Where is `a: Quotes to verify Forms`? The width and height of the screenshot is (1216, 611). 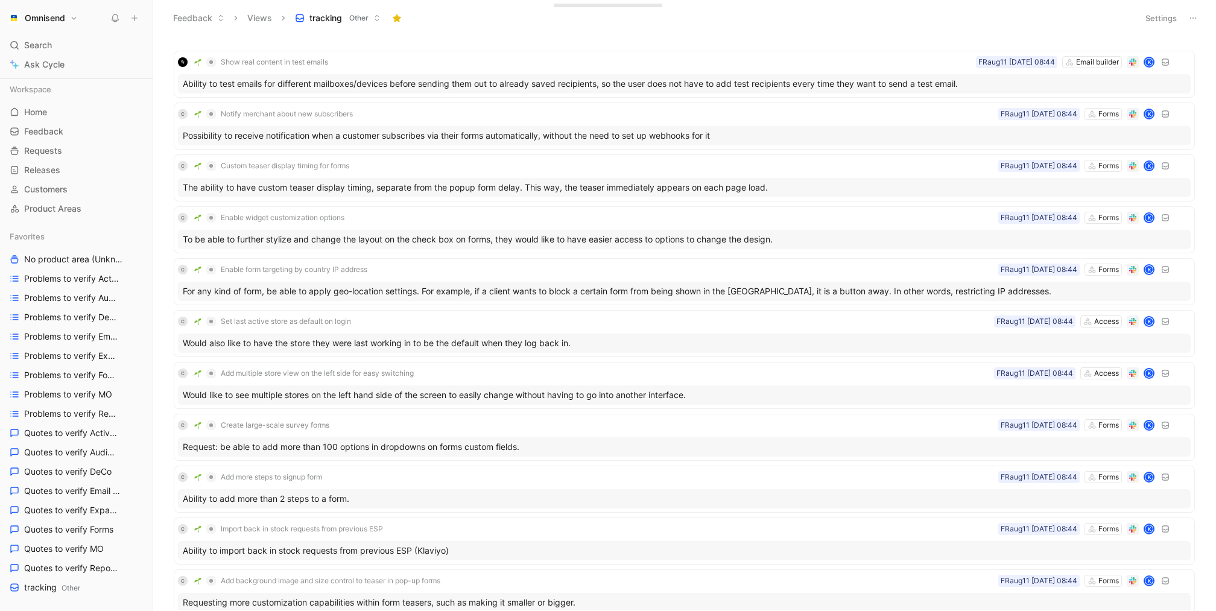
a: Quotes to verify Forms is located at coordinates (76, 529).